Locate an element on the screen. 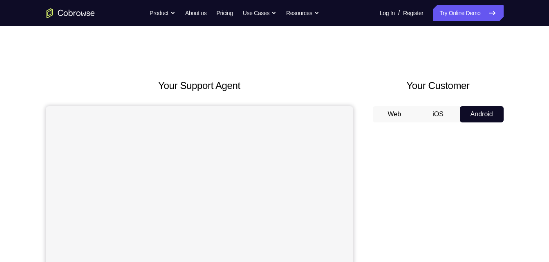 The image size is (549, 262). h2: Your Customer is located at coordinates (438, 86).